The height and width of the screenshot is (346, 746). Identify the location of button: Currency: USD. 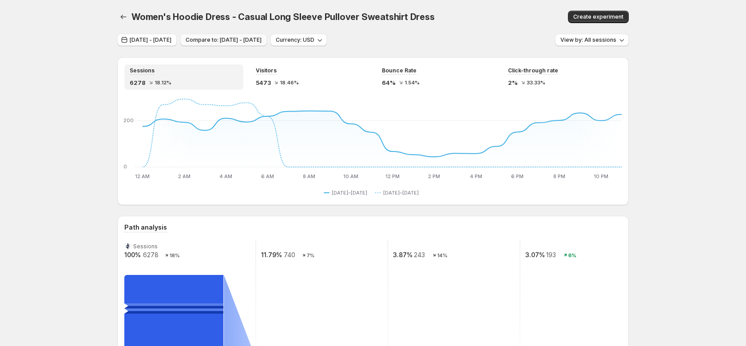
(299, 40).